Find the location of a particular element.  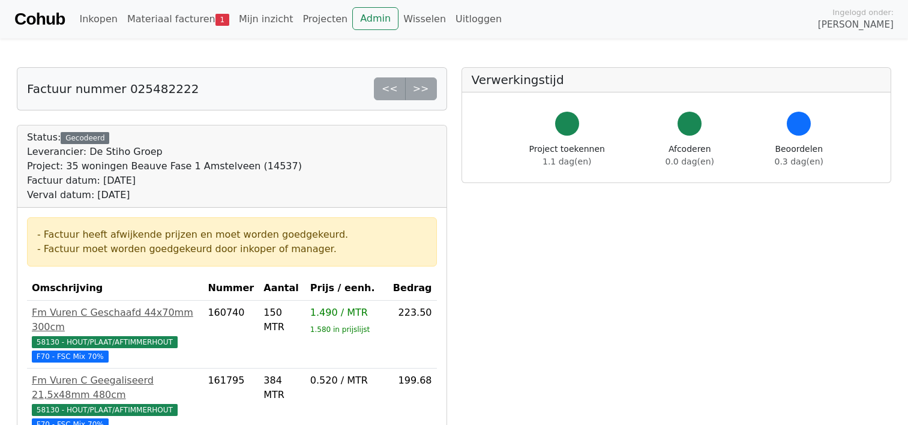

h5: Verwerkingstijd is located at coordinates (676, 80).